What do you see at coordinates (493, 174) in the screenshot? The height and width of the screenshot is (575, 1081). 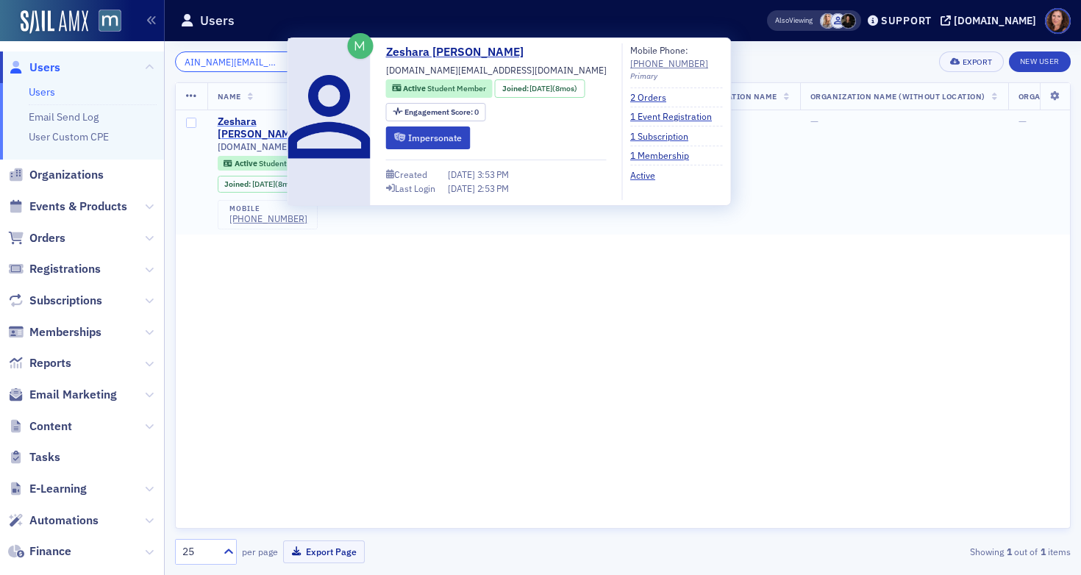 I see `span: 3:53 PM` at bounding box center [493, 174].